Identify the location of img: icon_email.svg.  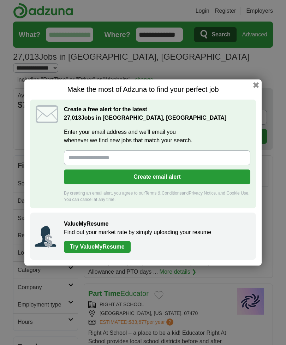
(47, 114).